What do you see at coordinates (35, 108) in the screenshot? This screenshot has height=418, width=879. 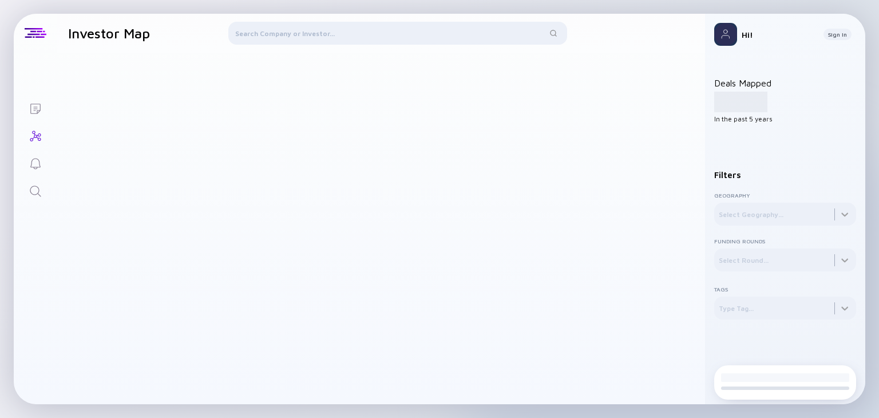 I see `a: Lists` at bounding box center [35, 108].